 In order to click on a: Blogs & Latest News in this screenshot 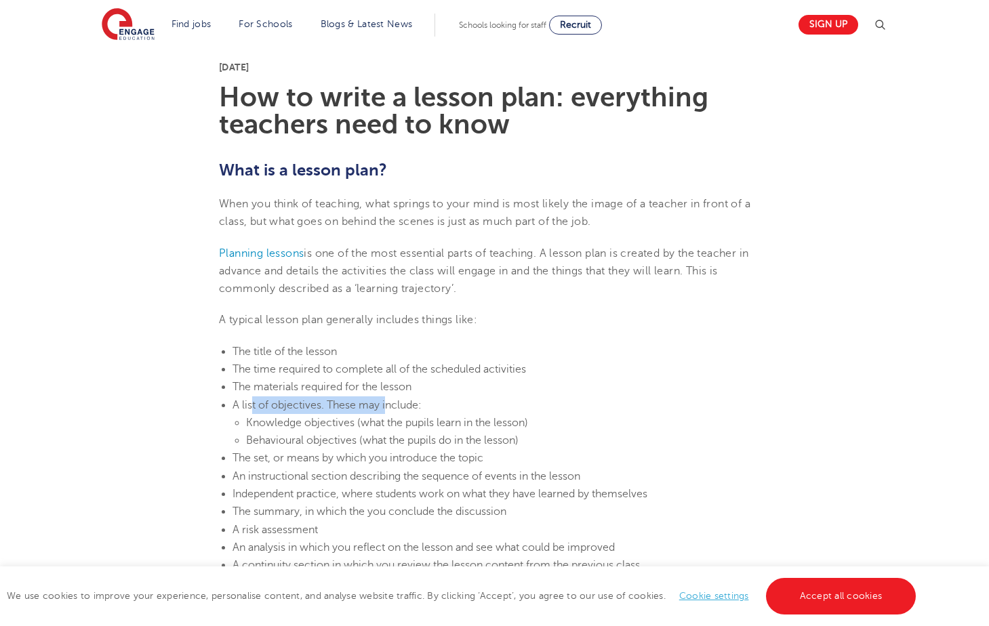, I will do `click(367, 24)`.